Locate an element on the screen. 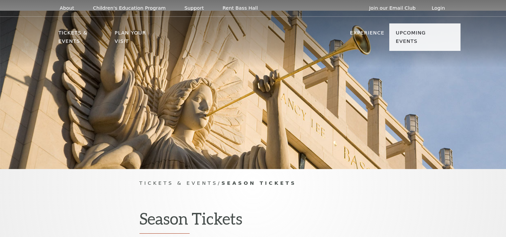 Image resolution: width=506 pixels, height=237 pixels. p: Rent Bass Hall is located at coordinates (241, 8).